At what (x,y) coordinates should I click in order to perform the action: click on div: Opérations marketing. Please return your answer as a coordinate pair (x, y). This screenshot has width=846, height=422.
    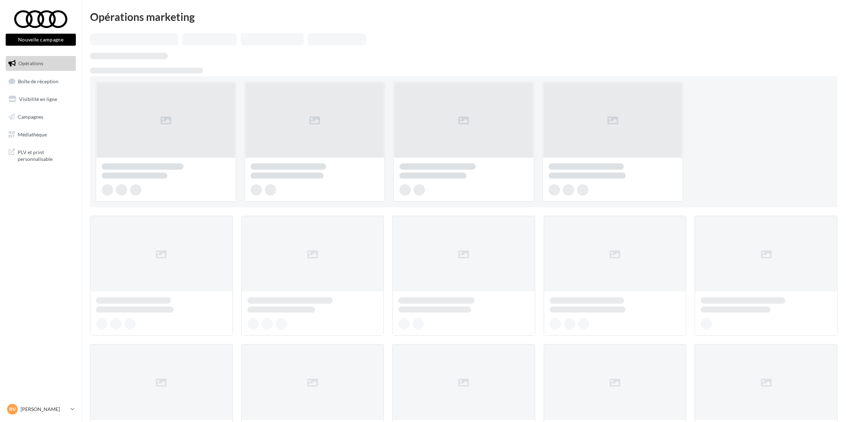
    Looking at the image, I should click on (464, 17).